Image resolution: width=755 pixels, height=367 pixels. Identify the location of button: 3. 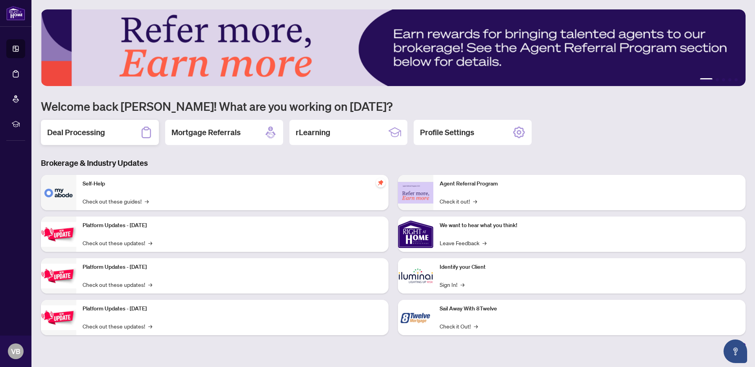
(723, 80).